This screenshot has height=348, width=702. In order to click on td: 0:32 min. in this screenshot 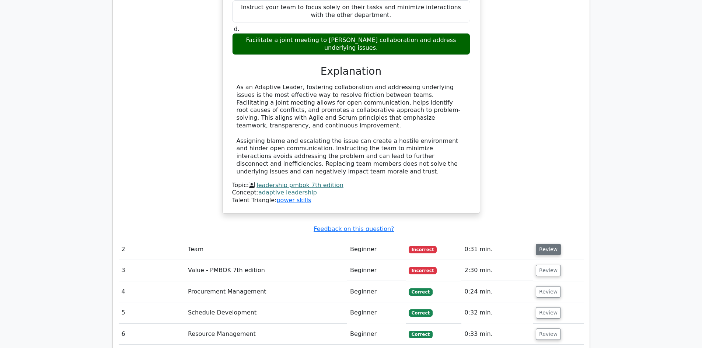, I will do `click(497, 313)`.